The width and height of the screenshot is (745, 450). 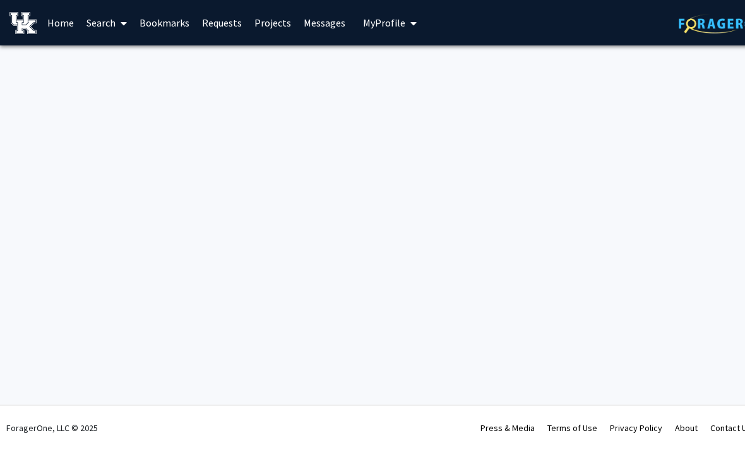 I want to click on a: About, so click(x=686, y=428).